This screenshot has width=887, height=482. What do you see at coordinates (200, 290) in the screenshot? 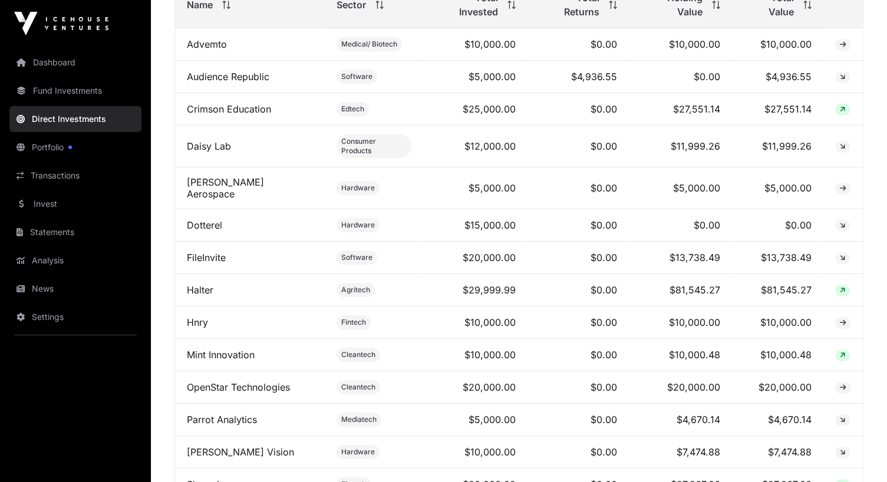
I see `a: Halter` at bounding box center [200, 290].